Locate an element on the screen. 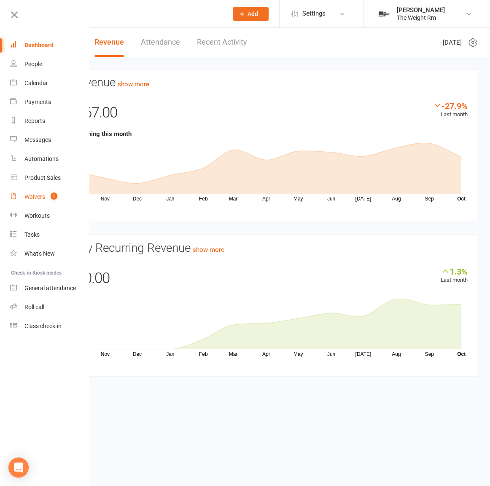 The image size is (490, 486). span: Settings is located at coordinates (313, 13).